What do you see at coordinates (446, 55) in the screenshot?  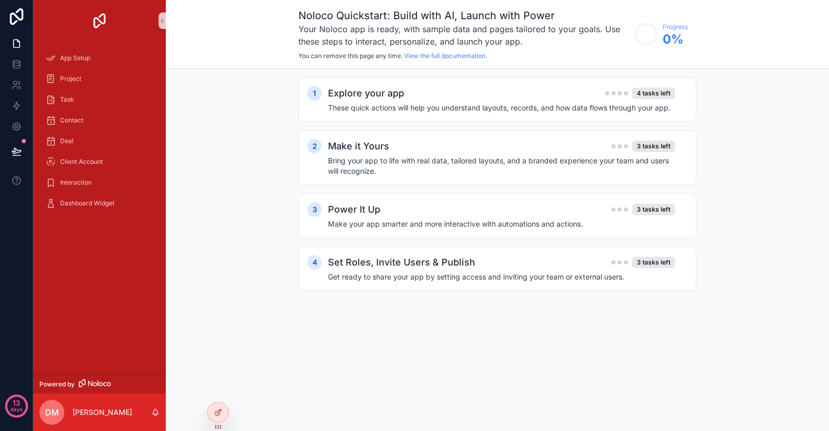 I see `a: View the full documentation.` at bounding box center [446, 55].